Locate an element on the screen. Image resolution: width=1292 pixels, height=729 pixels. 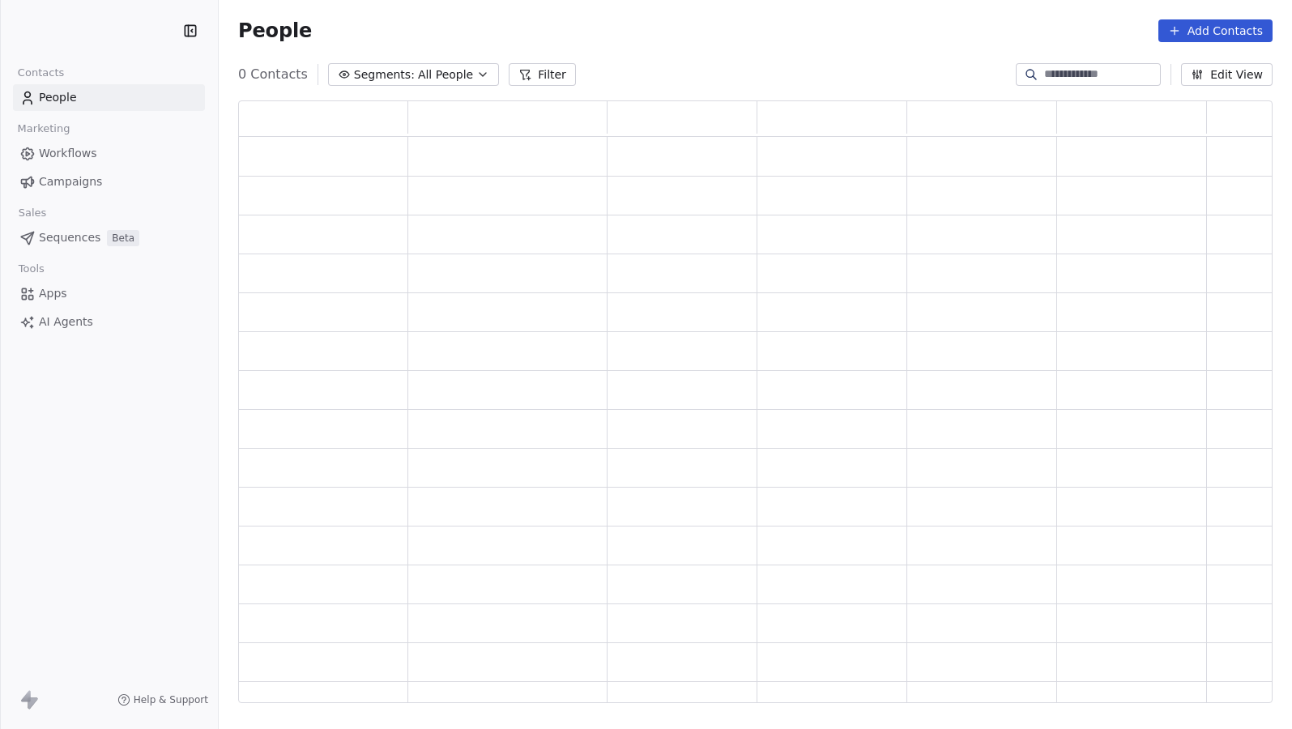
button: Add Contacts is located at coordinates (1215, 31).